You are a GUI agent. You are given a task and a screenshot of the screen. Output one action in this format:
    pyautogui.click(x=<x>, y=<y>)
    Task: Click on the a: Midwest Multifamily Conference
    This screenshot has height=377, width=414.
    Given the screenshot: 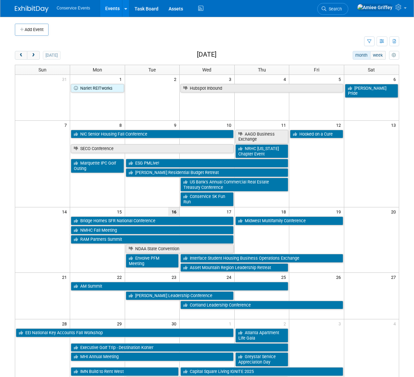 What is the action you would take?
    pyautogui.click(x=289, y=221)
    